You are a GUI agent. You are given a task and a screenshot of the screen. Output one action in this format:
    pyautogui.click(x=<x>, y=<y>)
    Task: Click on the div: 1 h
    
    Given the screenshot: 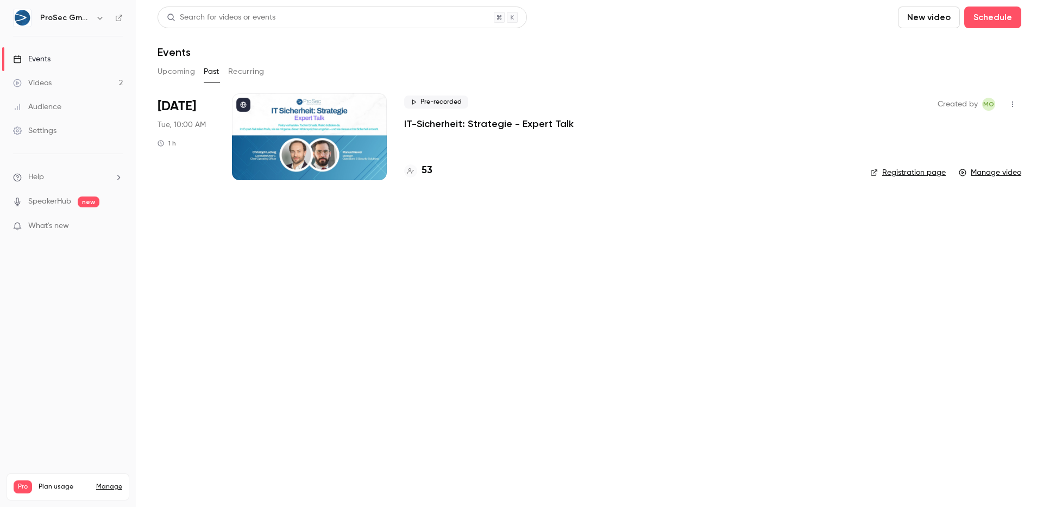 What is the action you would take?
    pyautogui.click(x=167, y=143)
    